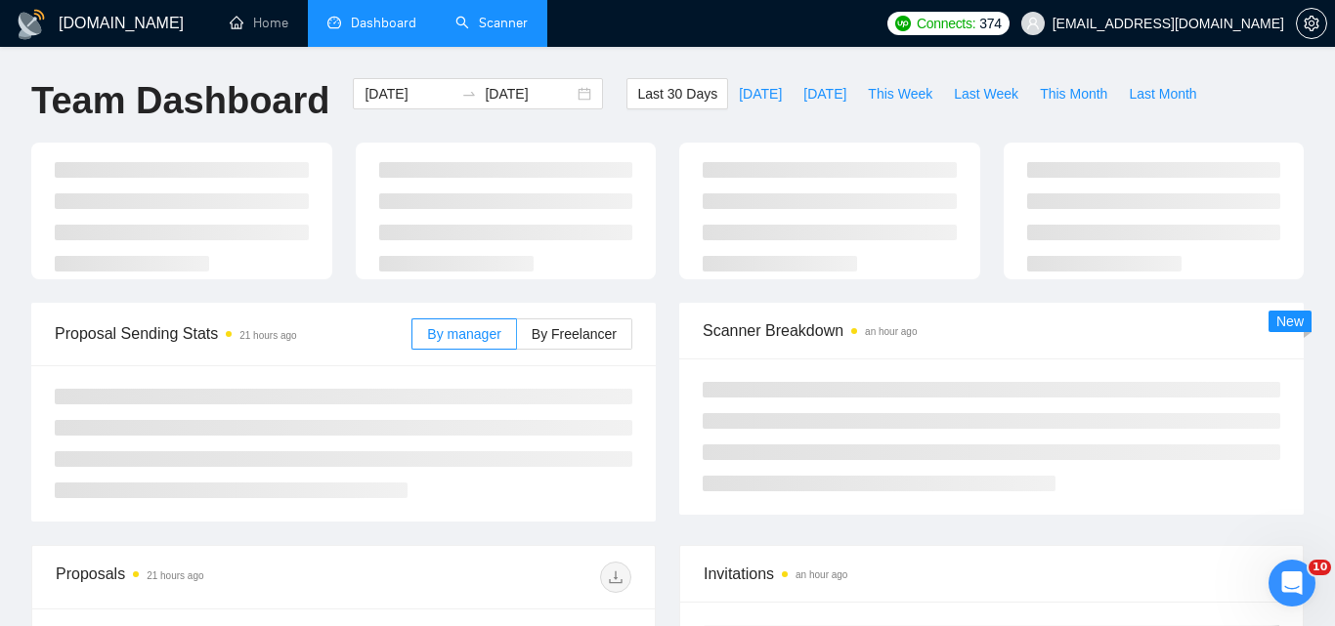 Image resolution: width=1335 pixels, height=626 pixels. Describe the element at coordinates (1073, 94) in the screenshot. I see `span: This Month` at that location.